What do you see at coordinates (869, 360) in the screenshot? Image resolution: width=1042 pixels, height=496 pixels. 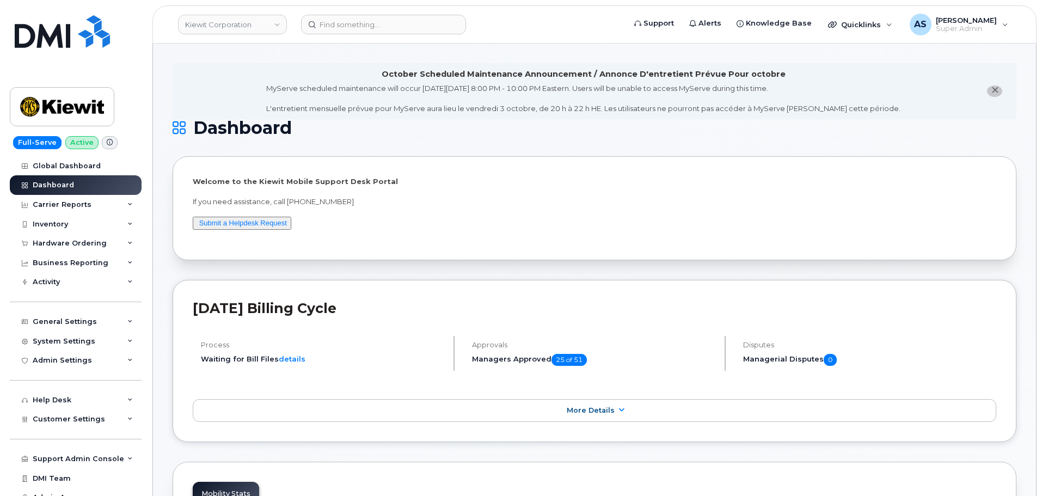 I see `h5: Managerial Disputes` at bounding box center [869, 360].